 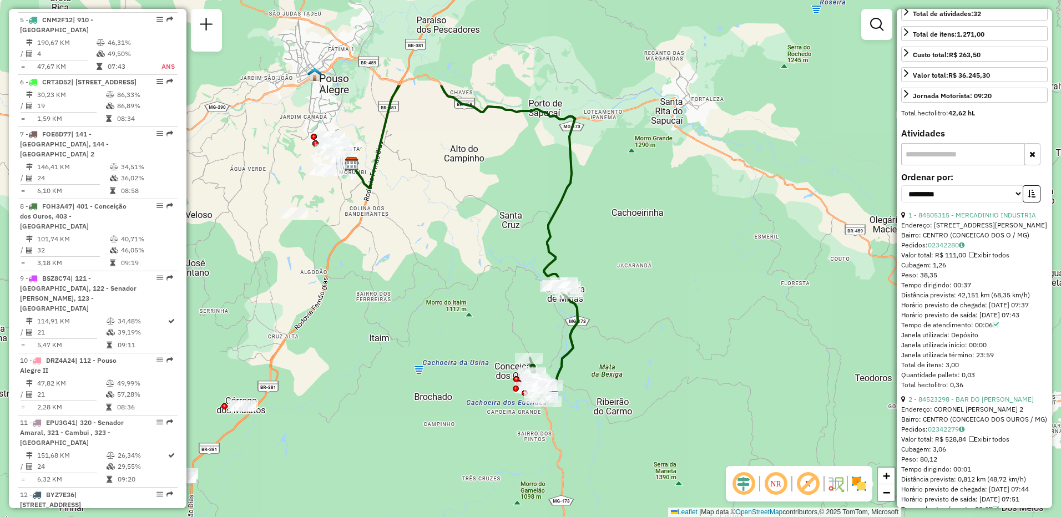 I want to click on div: Janela utilizada: Depósito, so click(x=974, y=335).